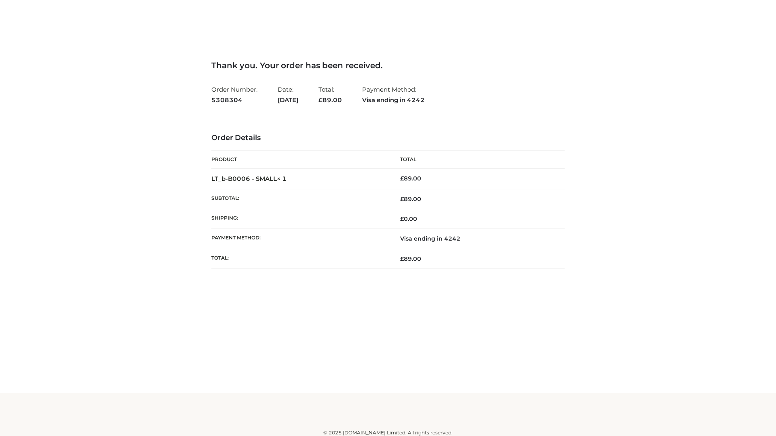 The width and height of the screenshot is (776, 436). I want to click on li: Order Number:, so click(234, 95).